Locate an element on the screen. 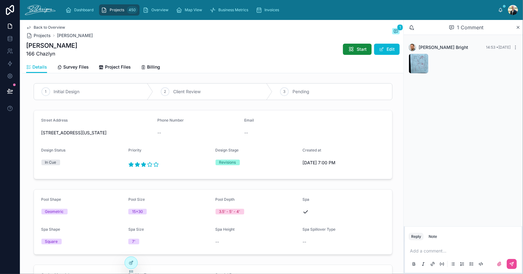 This screenshot has width=523, height=274. span: Design Status is located at coordinates (54, 150).